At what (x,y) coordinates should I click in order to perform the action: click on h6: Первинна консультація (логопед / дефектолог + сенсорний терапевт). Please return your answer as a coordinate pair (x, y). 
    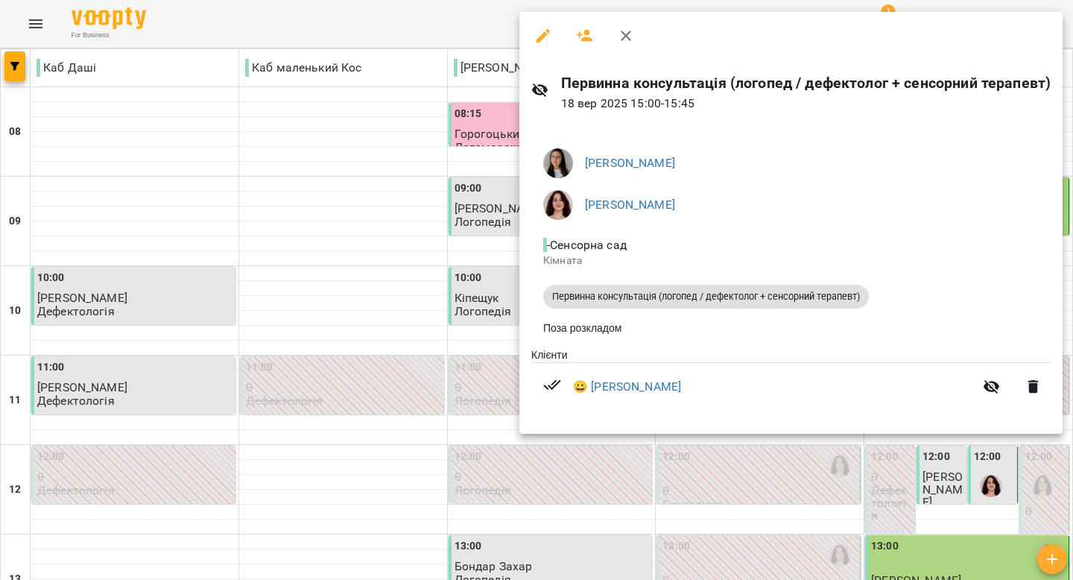
    Looking at the image, I should click on (806, 83).